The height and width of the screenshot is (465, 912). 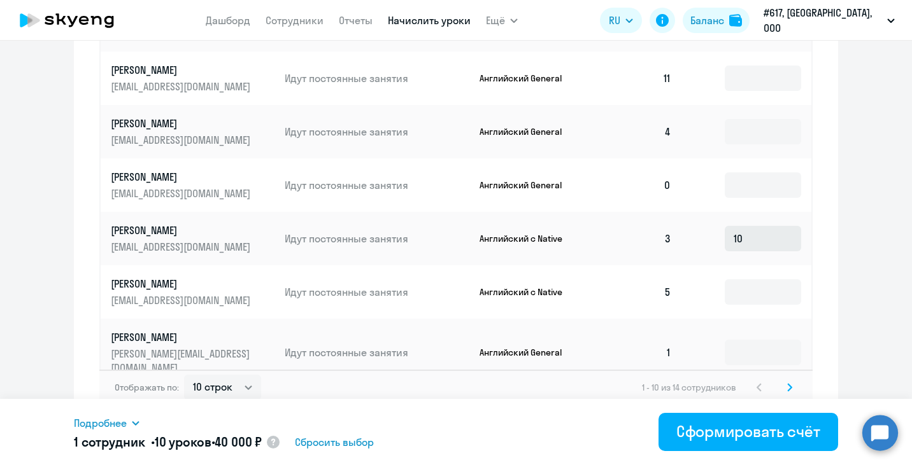 I want to click on span: Подробнее, so click(x=100, y=423).